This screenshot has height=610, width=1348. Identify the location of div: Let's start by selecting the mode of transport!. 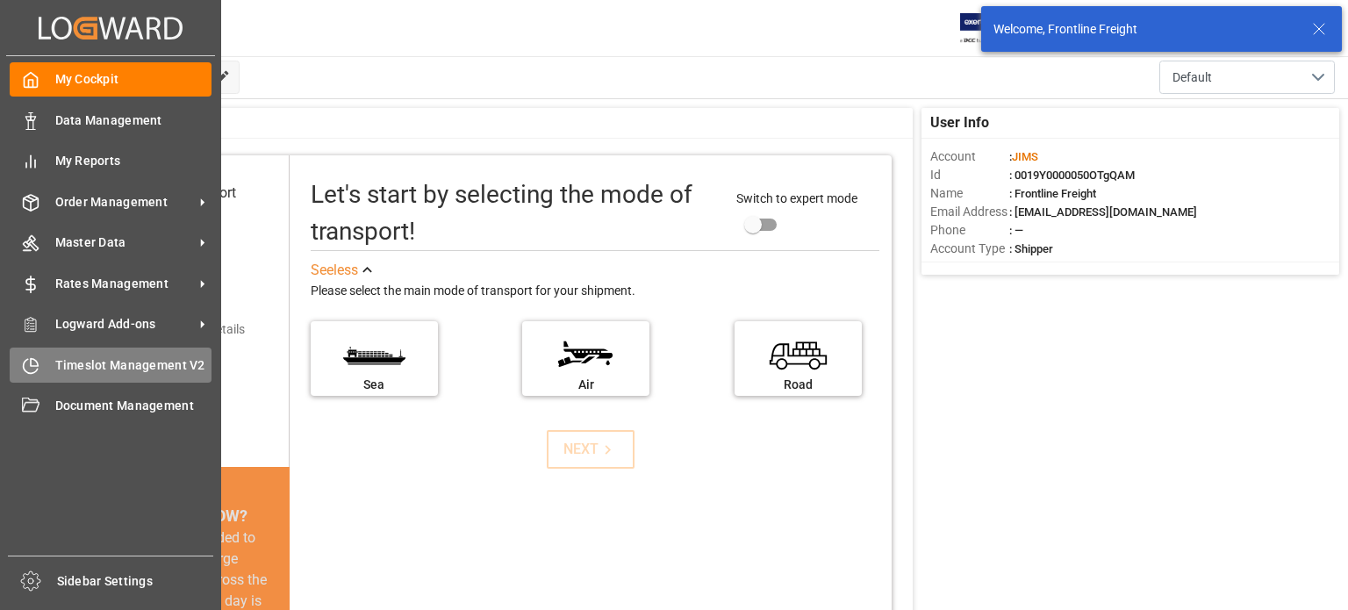
(515, 213).